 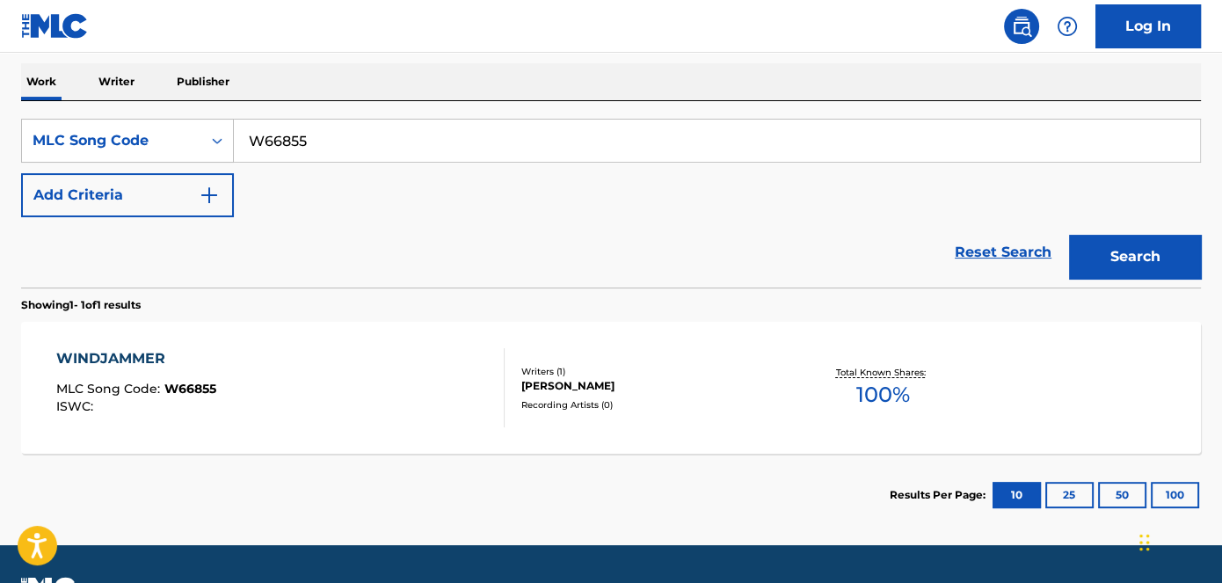 What do you see at coordinates (1148, 26) in the screenshot?
I see `a: Log In` at bounding box center [1148, 26].